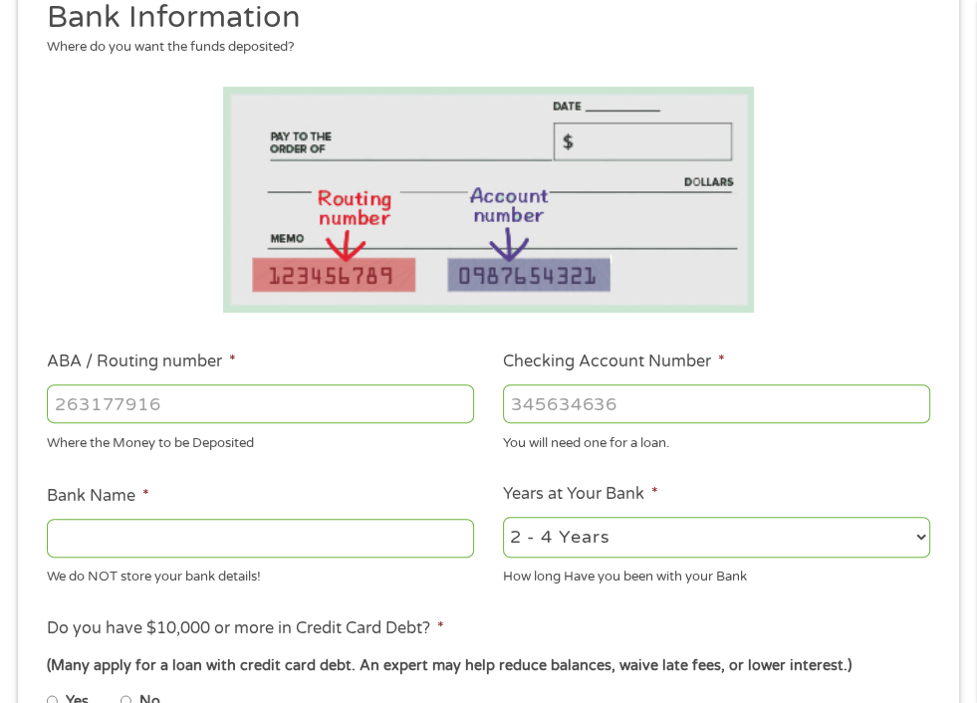  I want to click on label: Do you have $10,000 or more in Credit Card Debt?, so click(245, 629).